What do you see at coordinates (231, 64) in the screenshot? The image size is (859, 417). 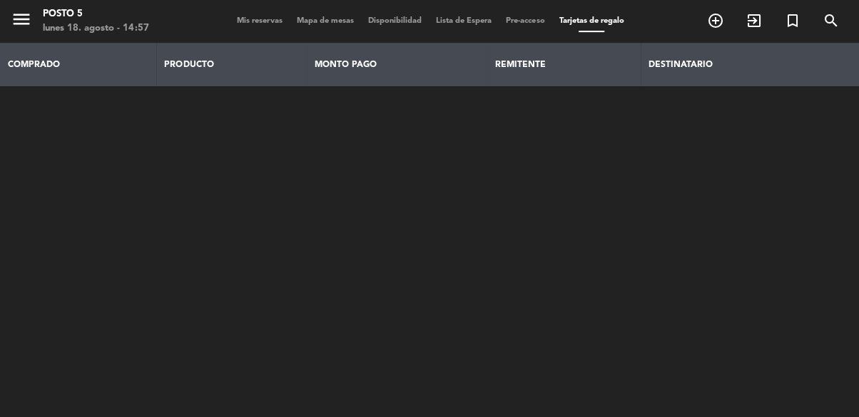 I see `th: PRODUCTO` at bounding box center [231, 64].